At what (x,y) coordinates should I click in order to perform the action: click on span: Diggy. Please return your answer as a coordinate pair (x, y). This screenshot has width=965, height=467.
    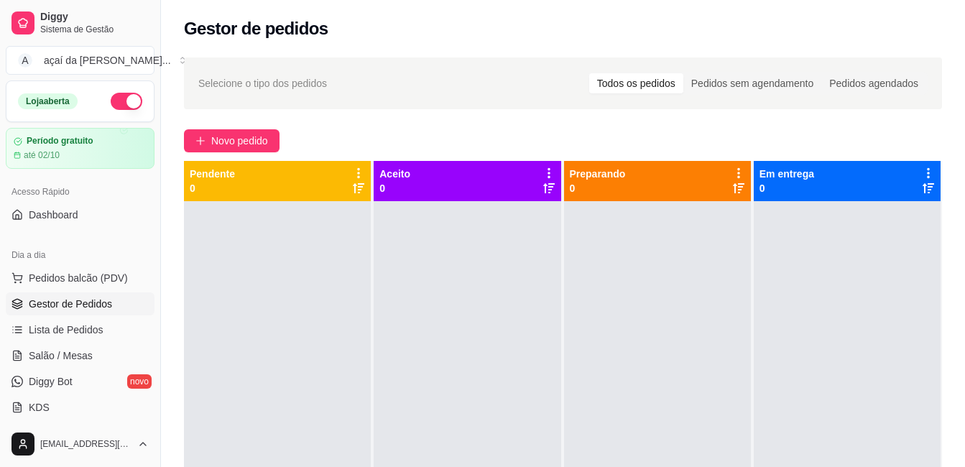
    Looking at the image, I should click on (94, 17).